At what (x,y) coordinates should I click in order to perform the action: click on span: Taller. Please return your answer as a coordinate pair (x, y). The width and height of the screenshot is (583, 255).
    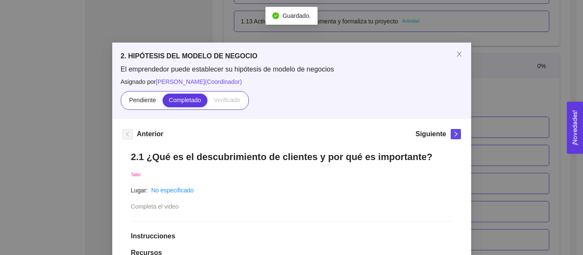
    Looking at the image, I should click on (136, 175).